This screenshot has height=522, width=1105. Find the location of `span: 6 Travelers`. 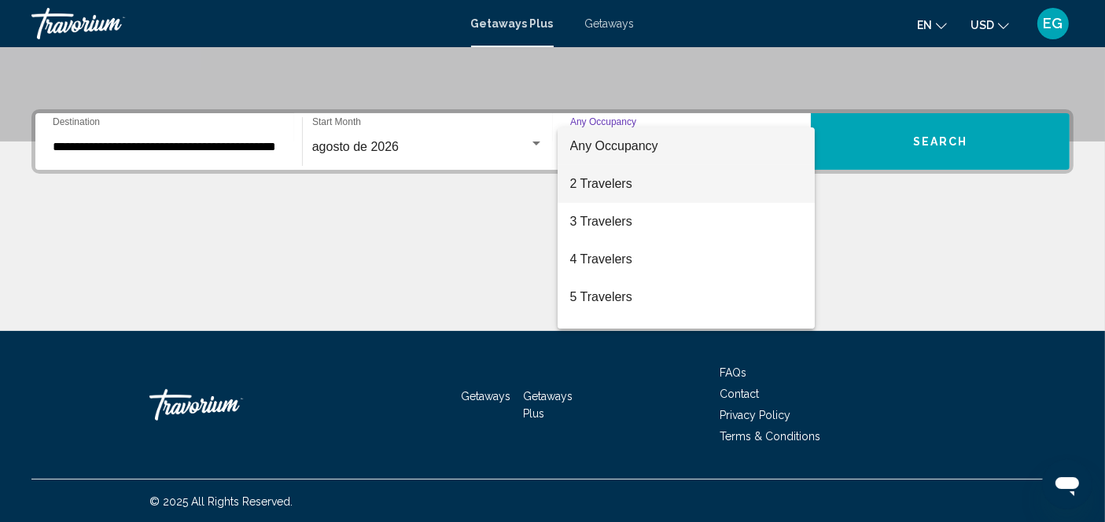

span: 6 Travelers is located at coordinates (686, 335).